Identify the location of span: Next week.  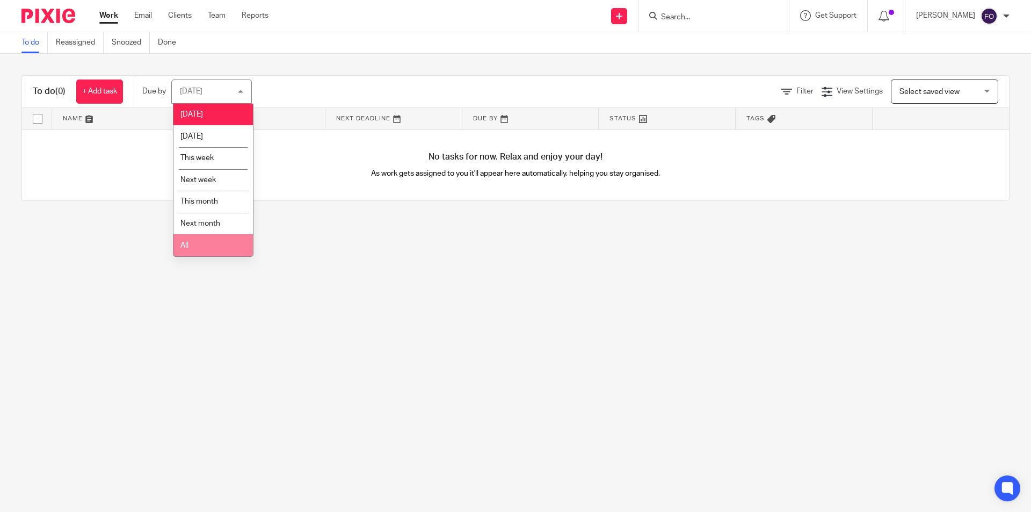
(198, 180).